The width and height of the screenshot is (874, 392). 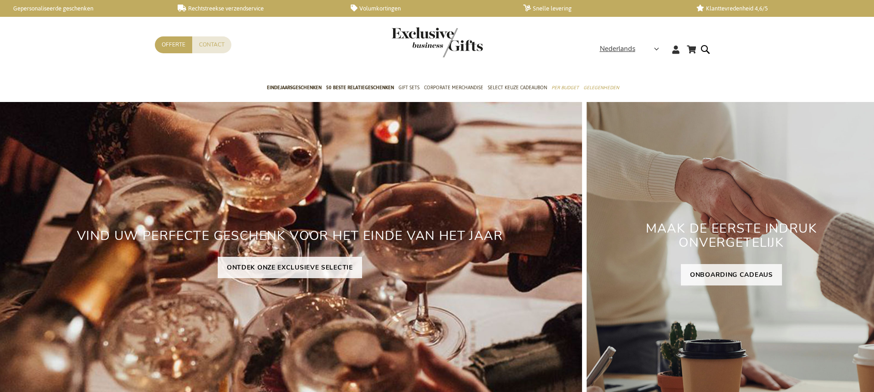 I want to click on a: Gift Sets, so click(x=409, y=88).